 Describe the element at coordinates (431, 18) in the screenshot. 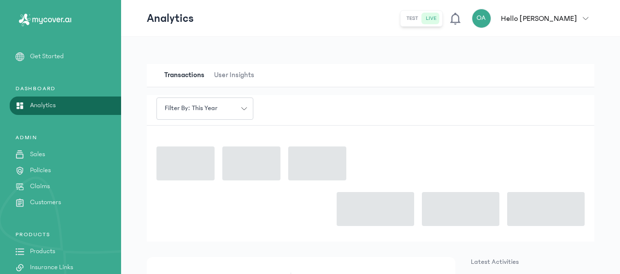

I see `button: live` at that location.